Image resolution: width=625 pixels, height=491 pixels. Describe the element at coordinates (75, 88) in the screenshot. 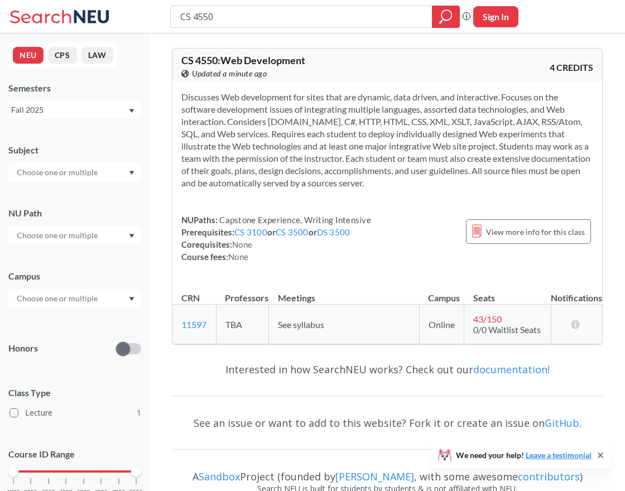

I see `div: Semesters` at that location.